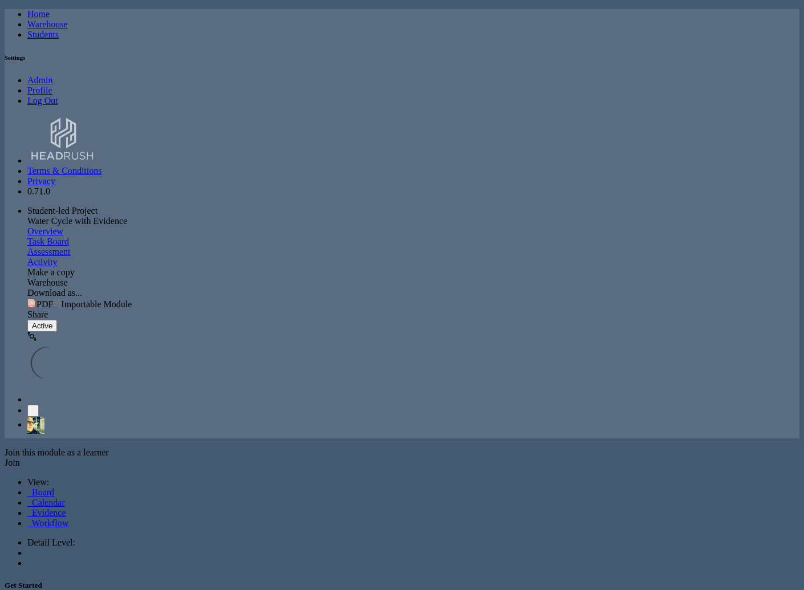  I want to click on div: Water Cycle with Evidence, so click(414, 221).